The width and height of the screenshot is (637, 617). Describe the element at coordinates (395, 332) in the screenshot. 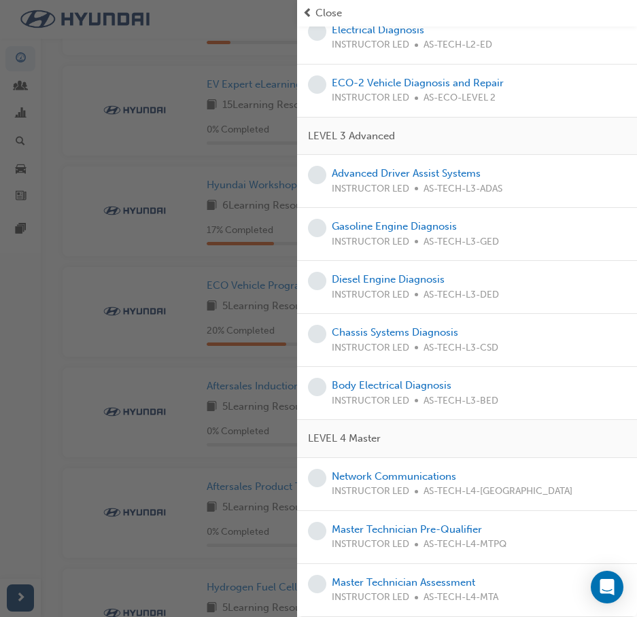

I see `a: Chassis Systems Diagnosis` at that location.